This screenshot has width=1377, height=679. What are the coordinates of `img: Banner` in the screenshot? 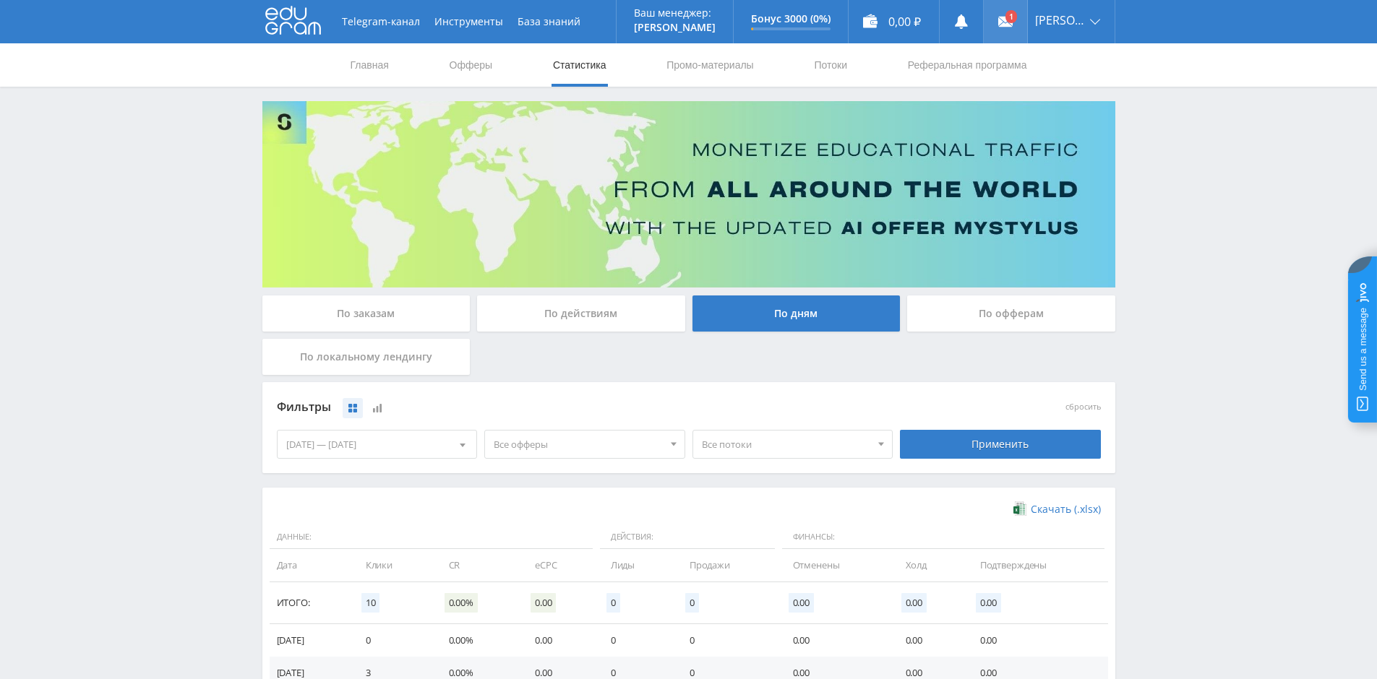 It's located at (689, 194).